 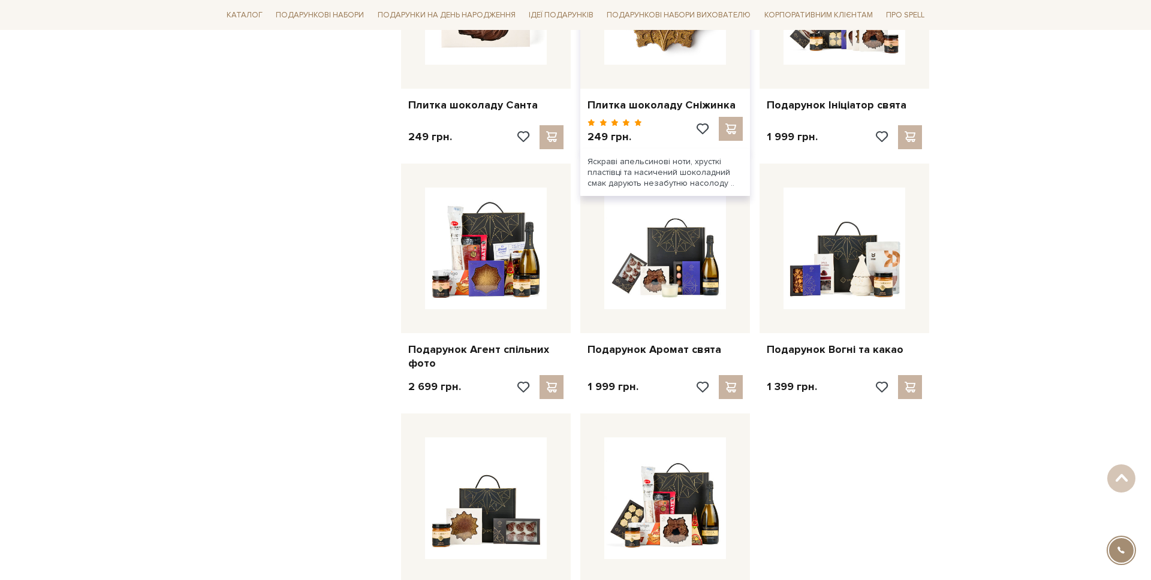 What do you see at coordinates (485, 105) in the screenshot?
I see `a: Плитка шоколаду Санта` at bounding box center [485, 105].